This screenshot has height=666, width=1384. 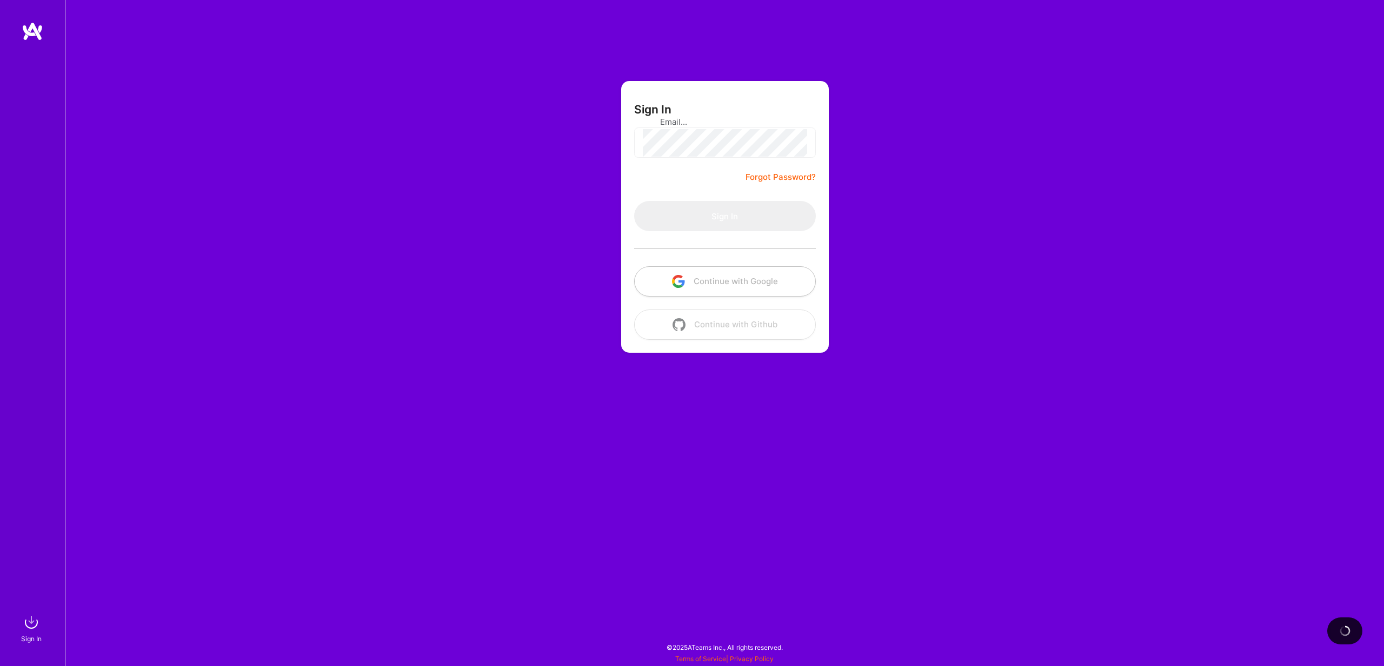 I want to click on img: logo, so click(x=32, y=31).